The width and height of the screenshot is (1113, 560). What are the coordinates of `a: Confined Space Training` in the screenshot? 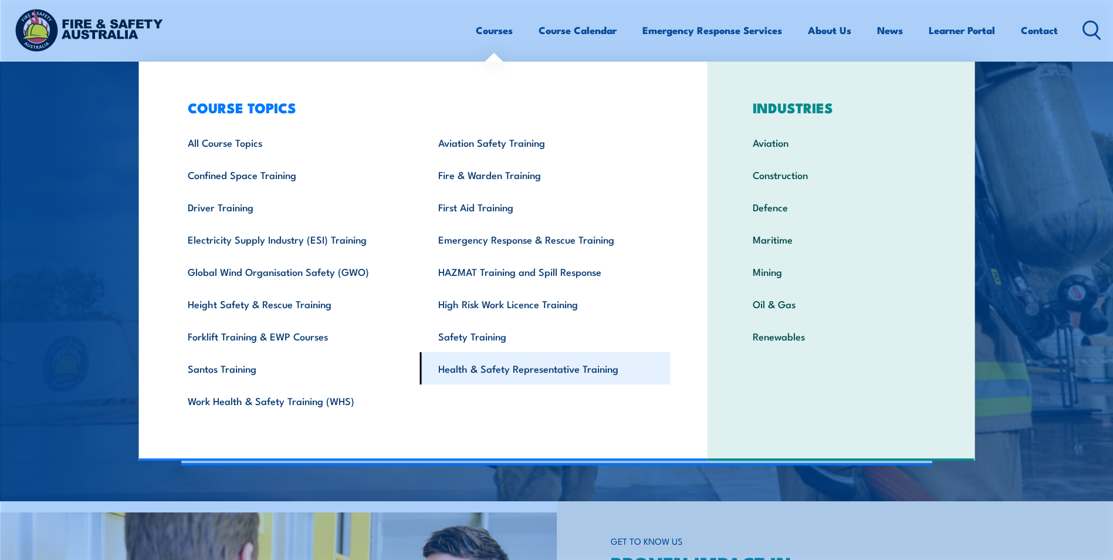 It's located at (295, 174).